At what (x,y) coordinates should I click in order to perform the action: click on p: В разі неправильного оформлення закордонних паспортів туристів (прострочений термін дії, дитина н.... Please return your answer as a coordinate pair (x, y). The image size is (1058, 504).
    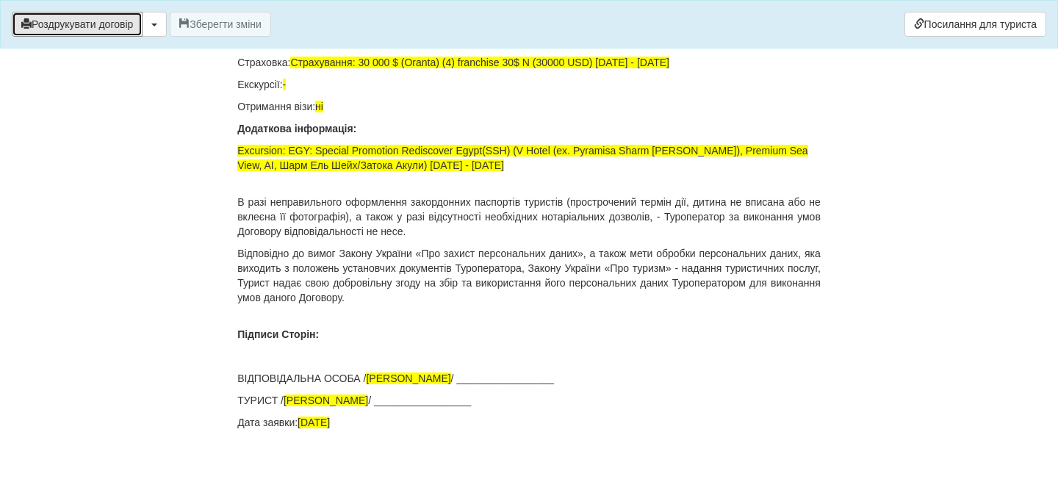
    Looking at the image, I should click on (529, 217).